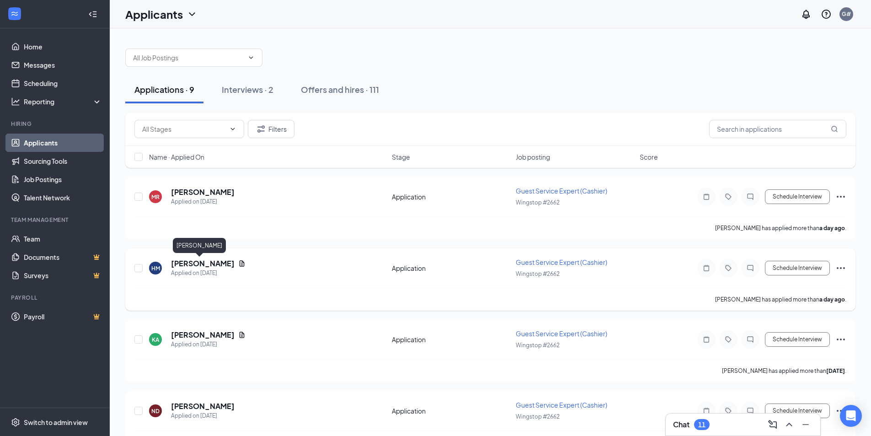 This screenshot has width=871, height=436. Describe the element at coordinates (155, 339) in the screenshot. I see `div: KA` at that location.